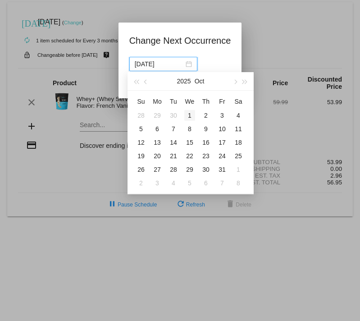 The image size is (360, 321). Describe the element at coordinates (222, 129) in the screenshot. I see `div: 10` at that location.